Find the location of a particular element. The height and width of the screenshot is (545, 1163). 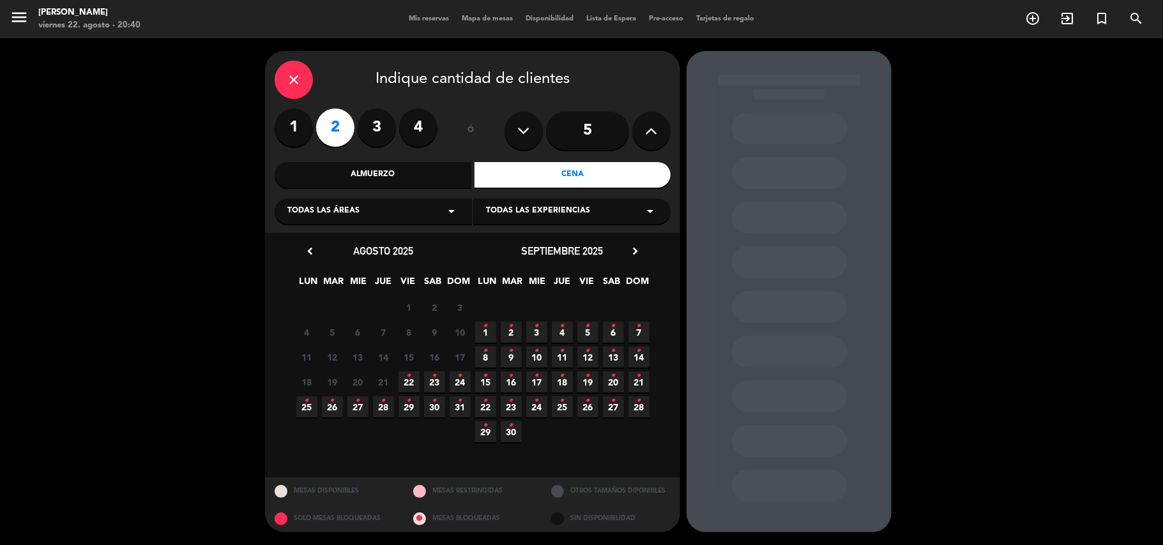

div: viernes 22. agosto - 20:40 is located at coordinates (89, 26).